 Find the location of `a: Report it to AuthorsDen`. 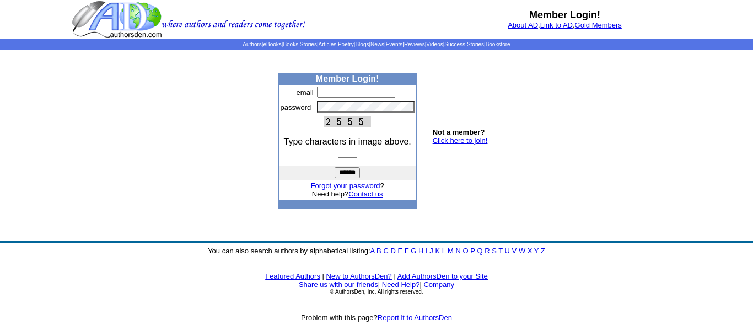

a: Report it to AuthorsDen is located at coordinates (414, 317).